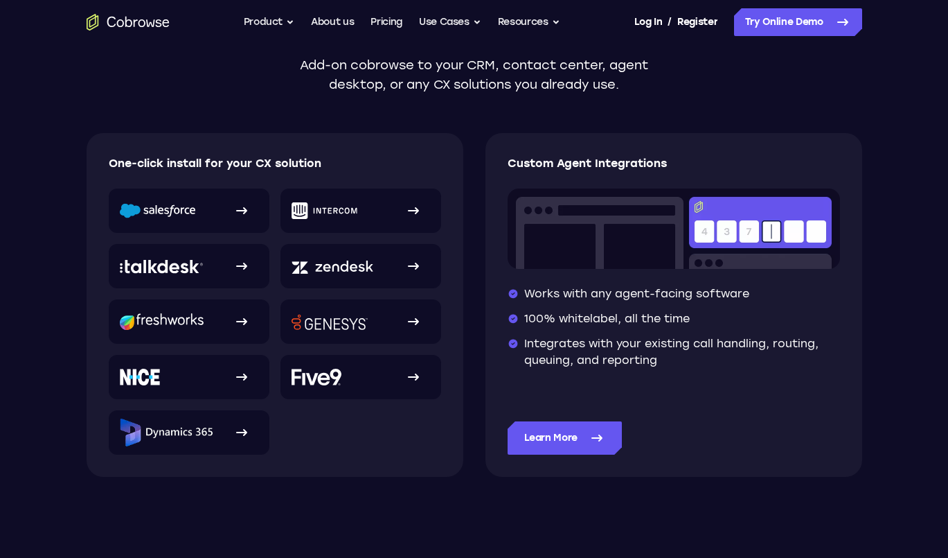  I want to click on p: Add-on cobrowse to your CRM, contact center, agent desktop, or any CX solutions you already use., so click(474, 75).